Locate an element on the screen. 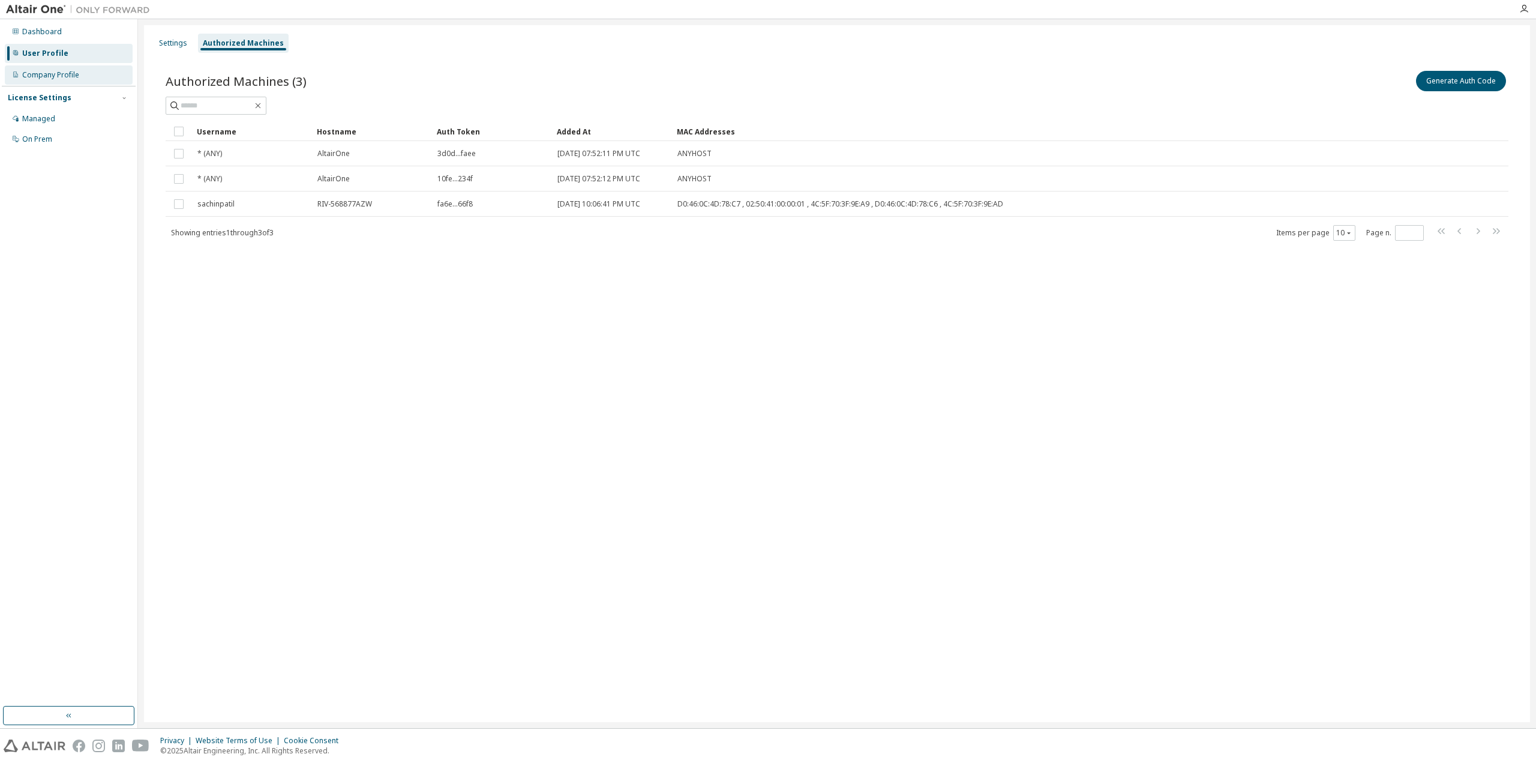 Image resolution: width=1536 pixels, height=763 pixels. img: linkedin.svg is located at coordinates (118, 745).